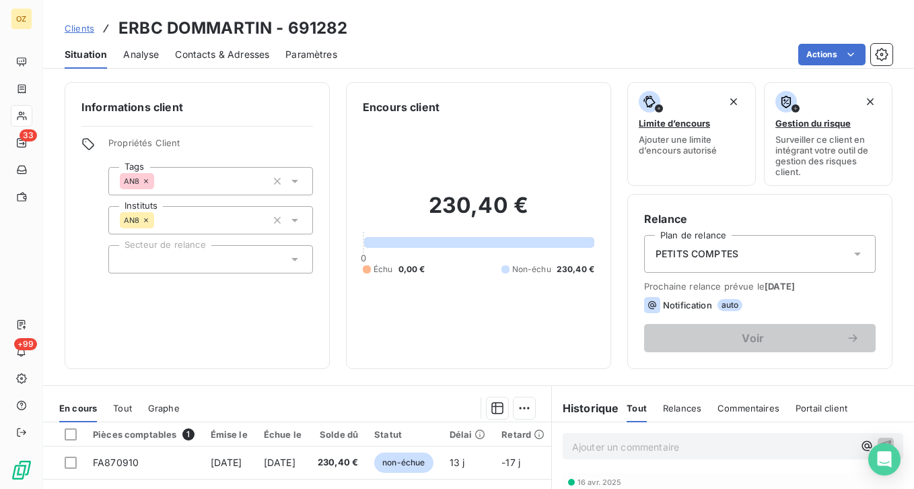  What do you see at coordinates (760, 338) in the screenshot?
I see `button: Voir` at bounding box center [760, 338].